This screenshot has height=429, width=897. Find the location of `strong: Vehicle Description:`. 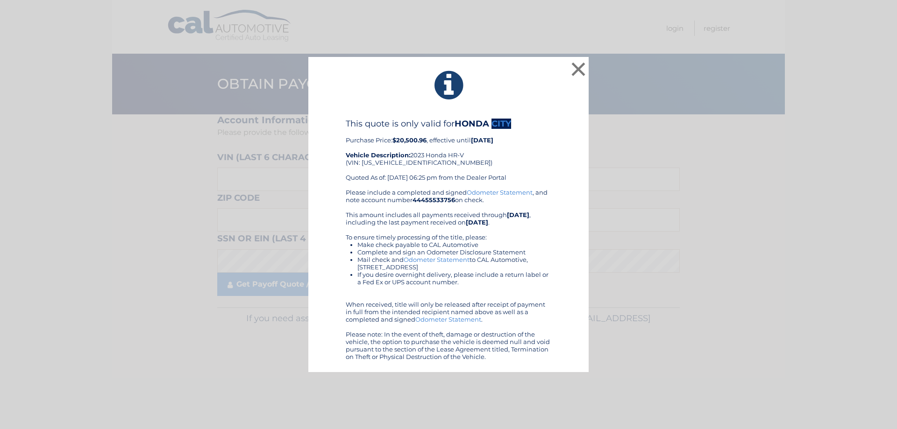

strong: Vehicle Description: is located at coordinates (378, 155).